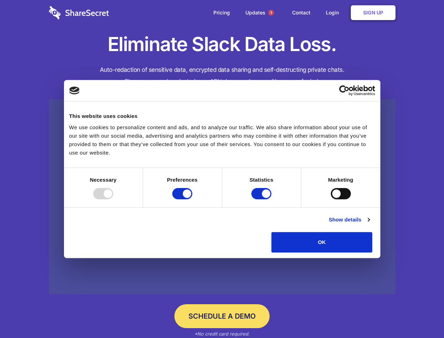 Image resolution: width=444 pixels, height=338 pixels. What do you see at coordinates (182, 179) in the screenshot?
I see `strong: Preferences` at bounding box center [182, 179].